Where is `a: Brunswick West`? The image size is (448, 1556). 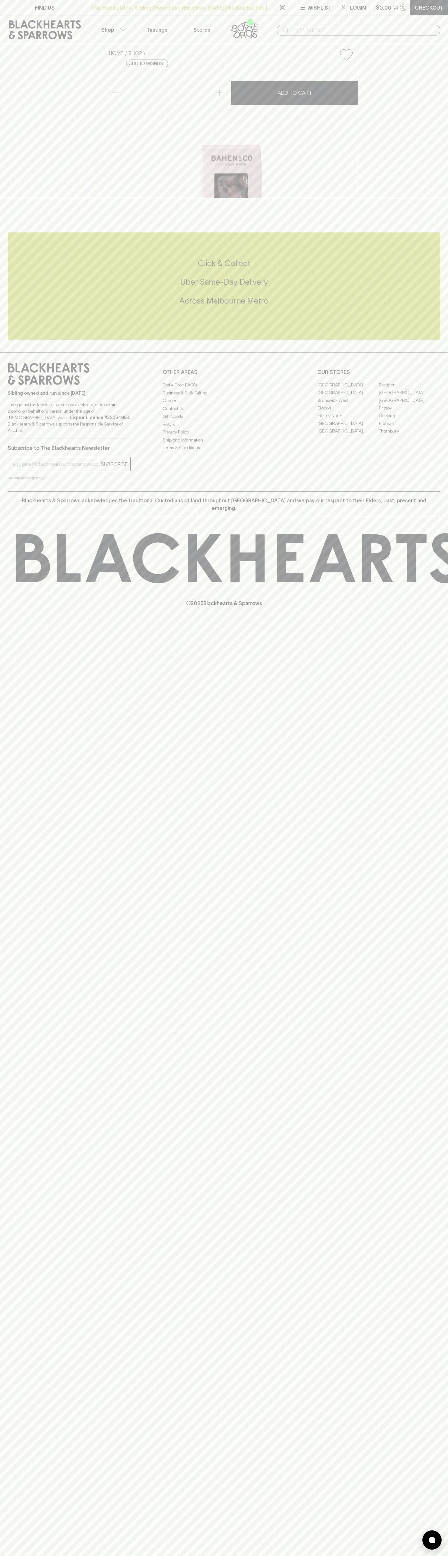 a: Brunswick West is located at coordinates (348, 400).